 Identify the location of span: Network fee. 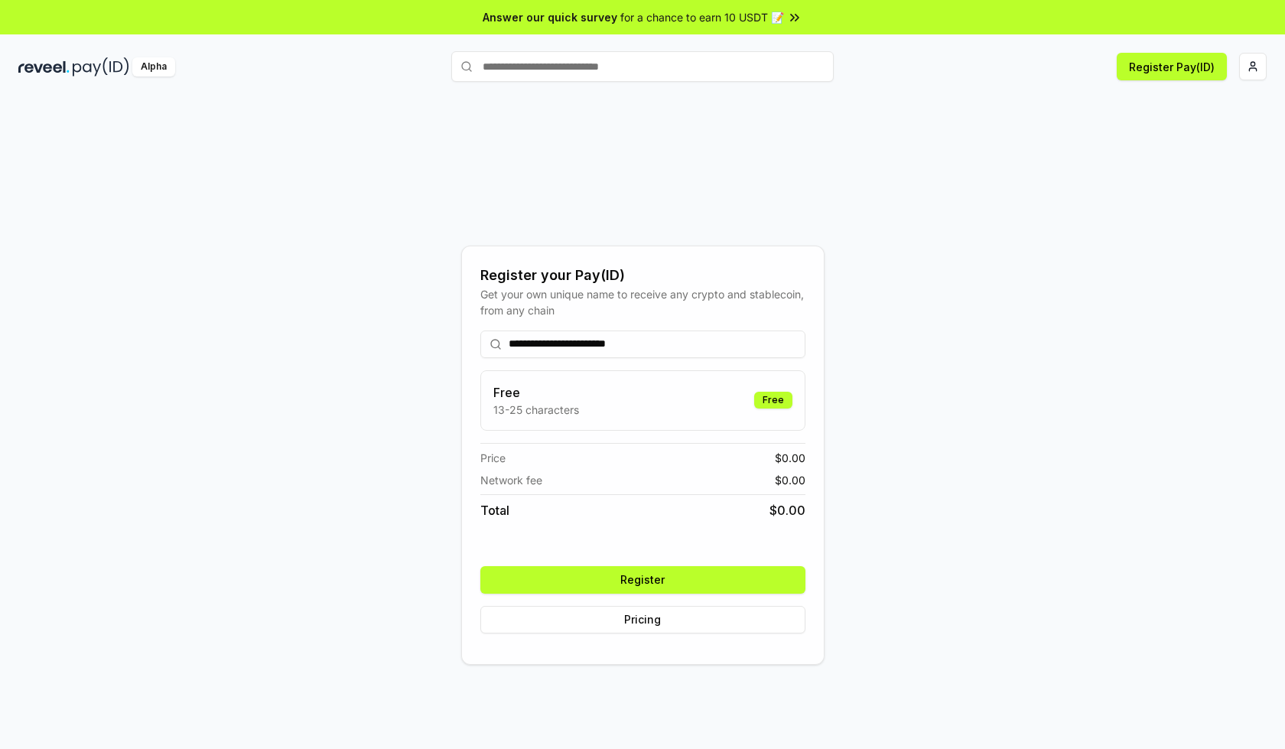
(511, 480).